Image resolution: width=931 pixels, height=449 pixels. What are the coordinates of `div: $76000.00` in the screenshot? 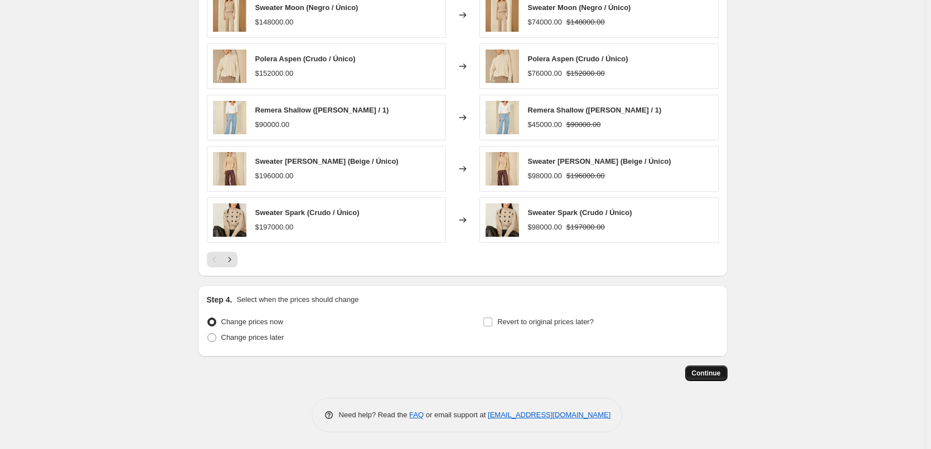 It's located at (545, 74).